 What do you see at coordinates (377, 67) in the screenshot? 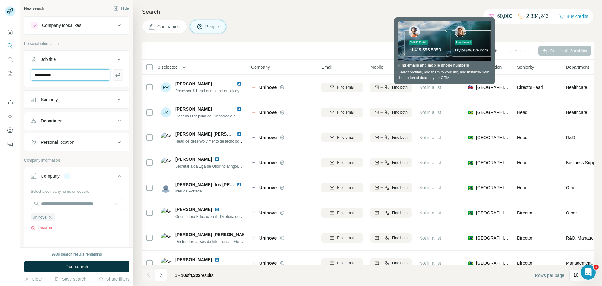
I see `span: Mobile` at bounding box center [377, 67].